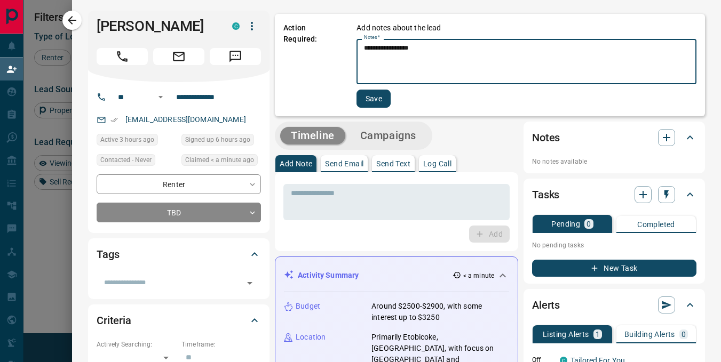 The image size is (721, 362). I want to click on label: Notes, so click(372, 37).